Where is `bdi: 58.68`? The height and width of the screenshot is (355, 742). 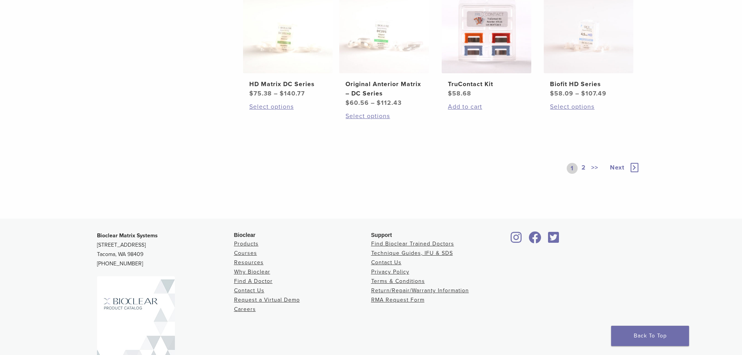 bdi: 58.68 is located at coordinates (460, 94).